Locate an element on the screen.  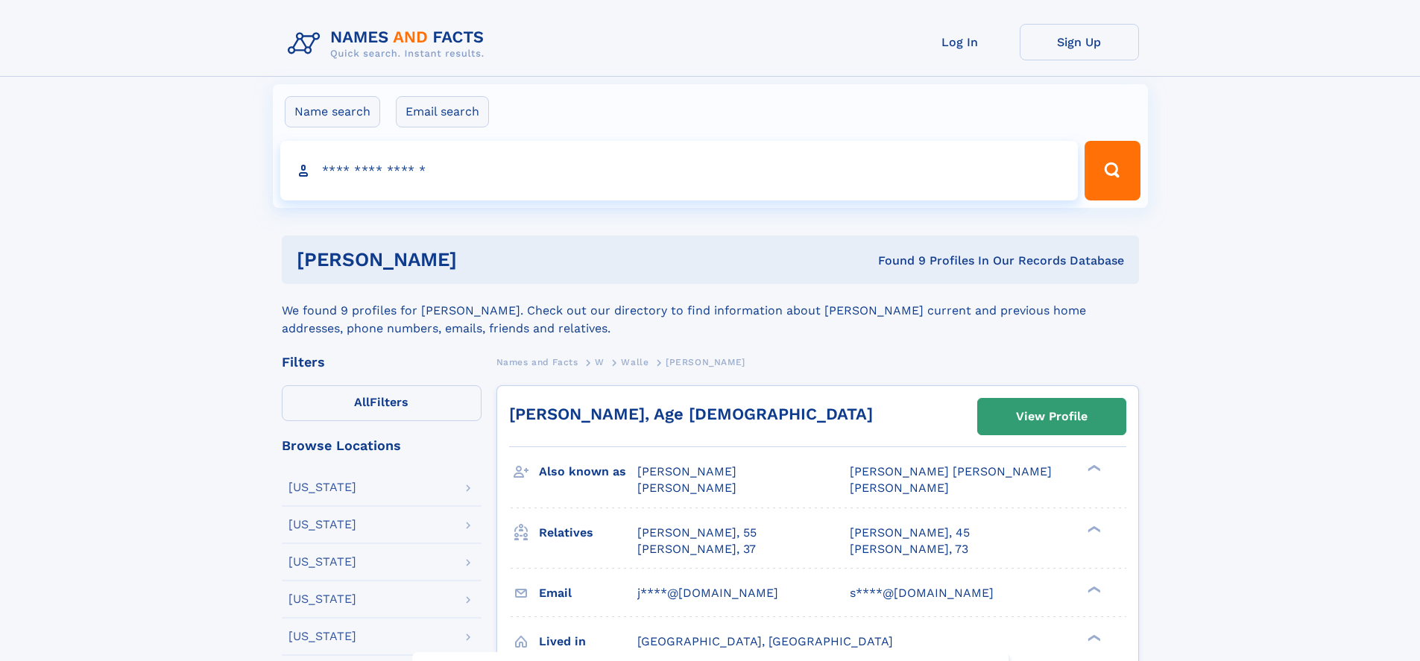
div: Found 9 Profiles In Our Records Database is located at coordinates (895, 261).